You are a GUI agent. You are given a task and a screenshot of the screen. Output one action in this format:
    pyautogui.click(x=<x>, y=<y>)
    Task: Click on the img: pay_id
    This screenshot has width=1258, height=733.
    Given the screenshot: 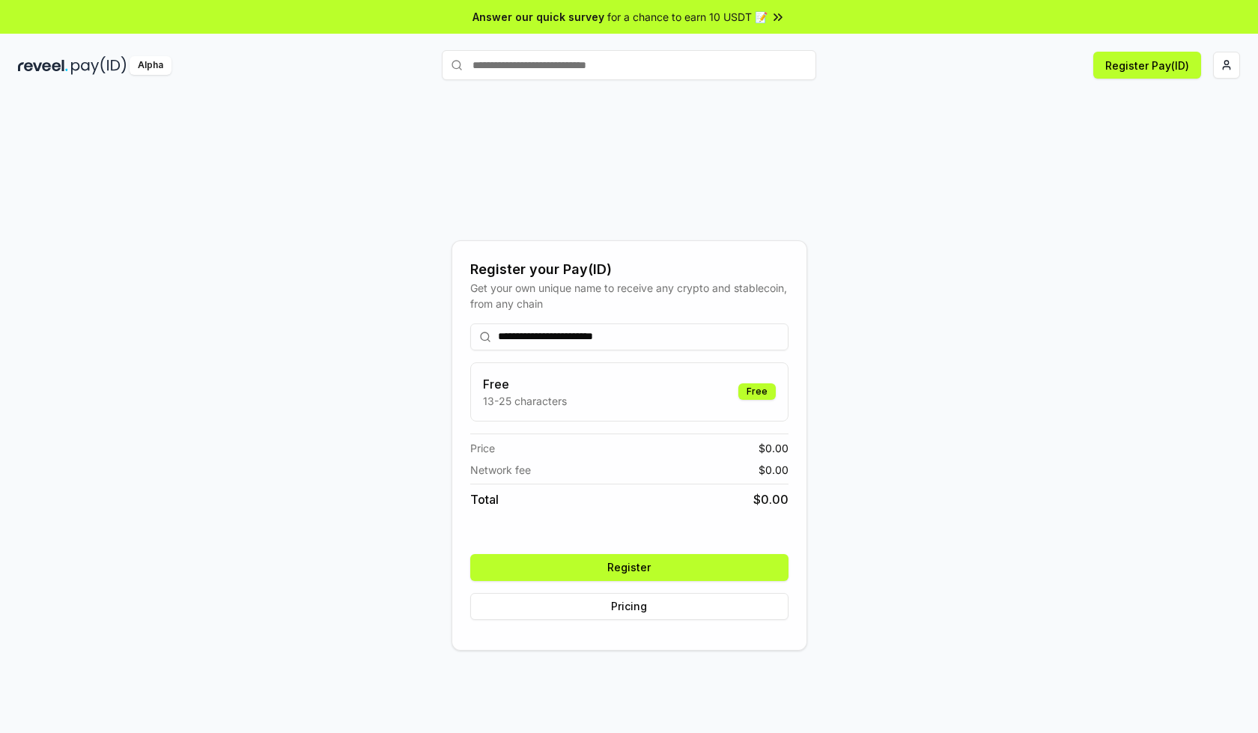 What is the action you would take?
    pyautogui.click(x=99, y=65)
    